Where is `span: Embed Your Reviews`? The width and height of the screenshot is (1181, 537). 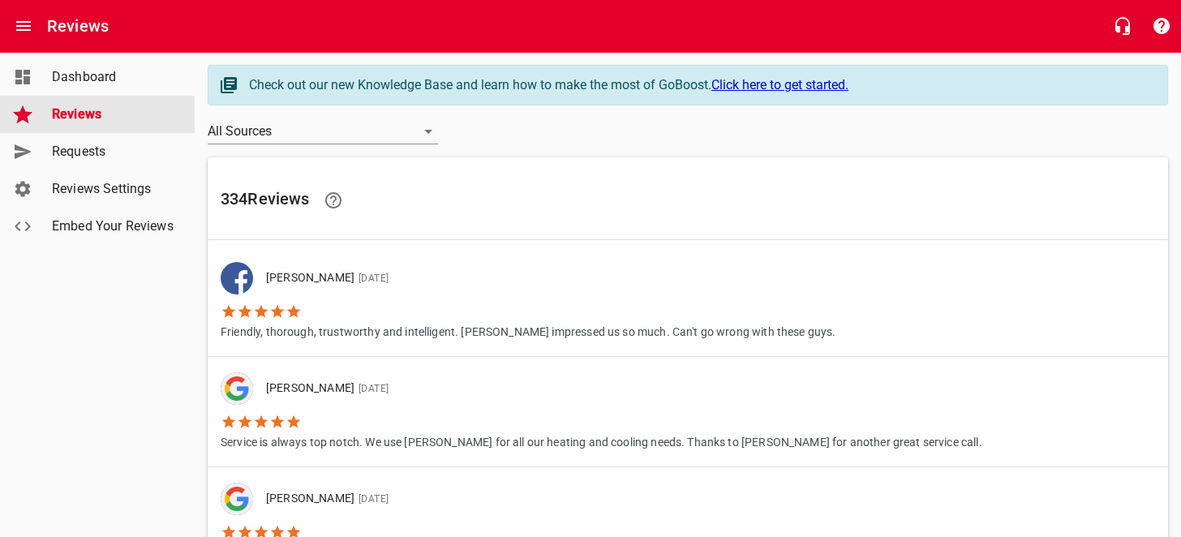
span: Embed Your Reviews is located at coordinates (114, 226).